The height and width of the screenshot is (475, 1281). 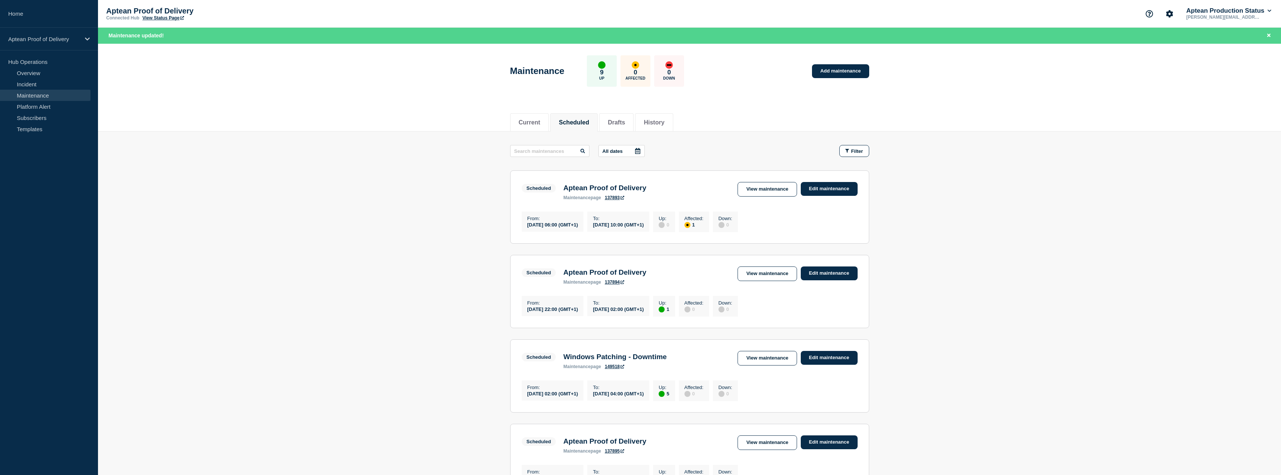 What do you see at coordinates (854, 151) in the screenshot?
I see `button: Filter` at bounding box center [854, 151].